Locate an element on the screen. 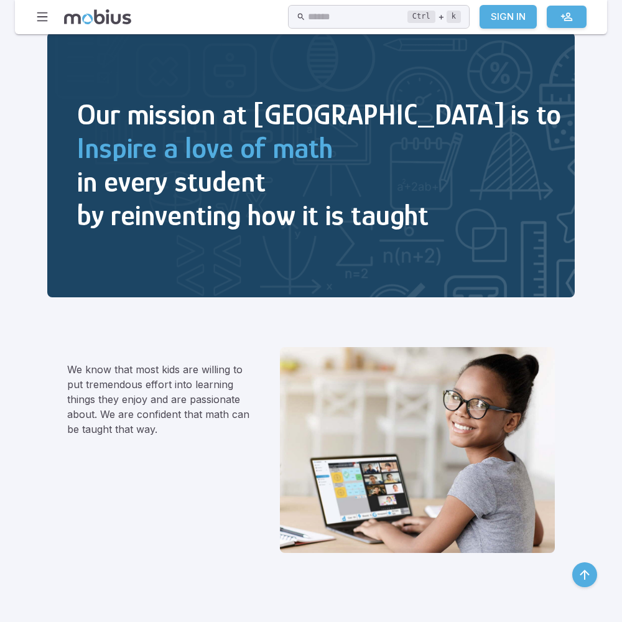 The width and height of the screenshot is (622, 622). h2: Inspire a love of math is located at coordinates (319, 148).